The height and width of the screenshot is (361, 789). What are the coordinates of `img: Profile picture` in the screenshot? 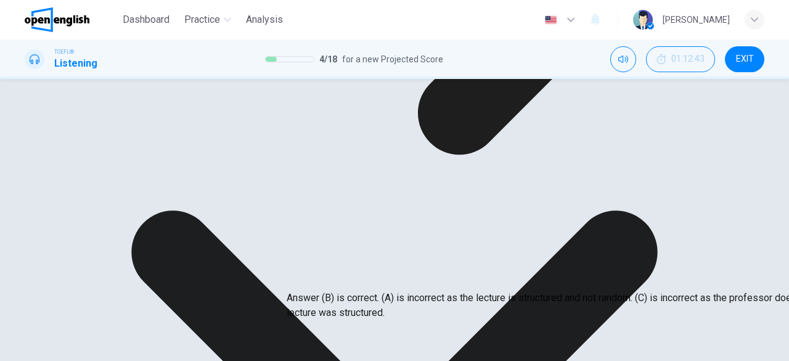 It's located at (643, 20).